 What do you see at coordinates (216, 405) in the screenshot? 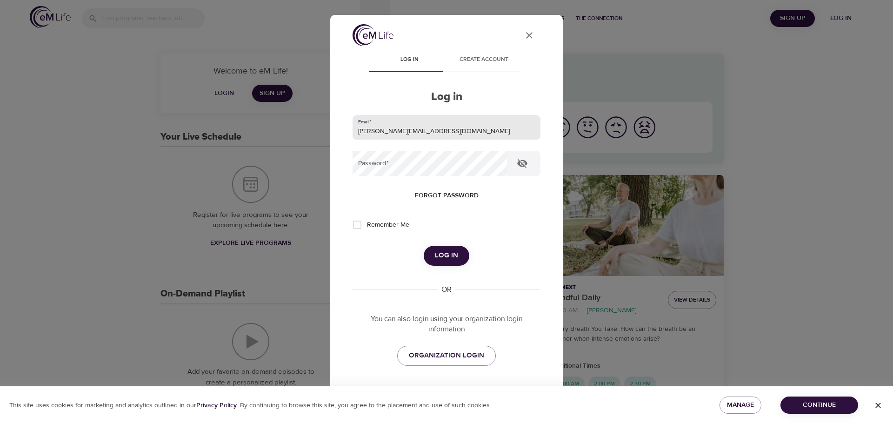
I see `b: Privacy Policy` at bounding box center [216, 405].